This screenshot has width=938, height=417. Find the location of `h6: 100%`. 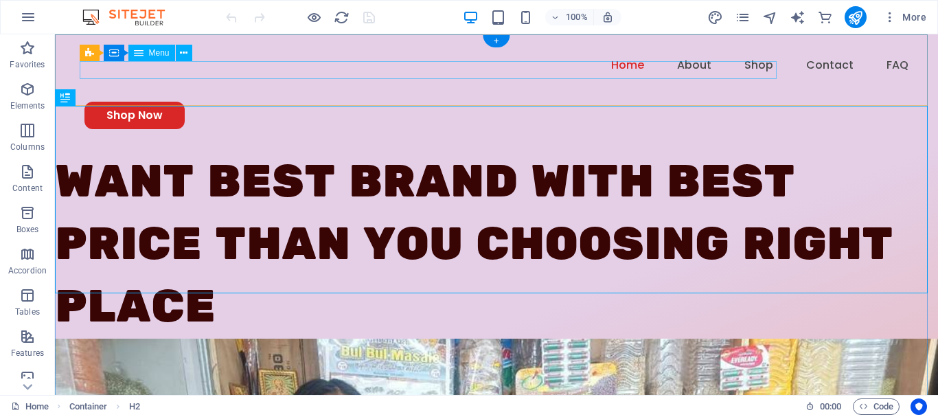

h6: 100% is located at coordinates (577, 17).